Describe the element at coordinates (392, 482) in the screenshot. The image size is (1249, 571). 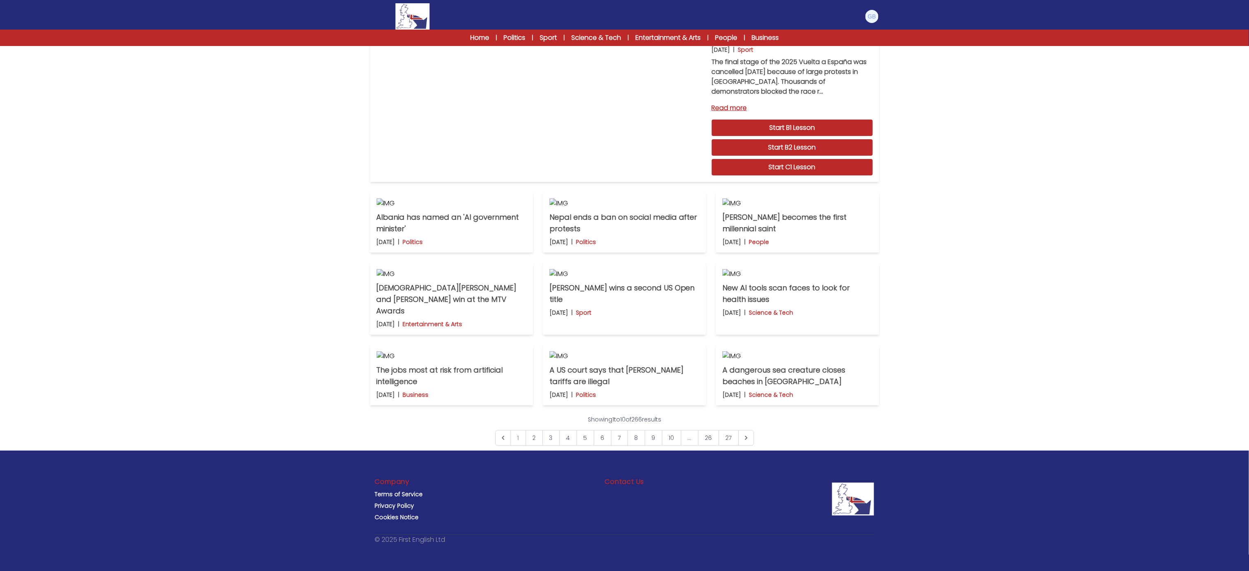
I see `h3: Company` at that location.